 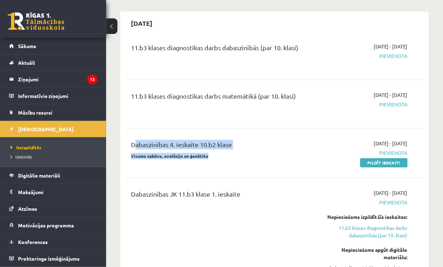 I want to click on a: Konferences, so click(x=53, y=242).